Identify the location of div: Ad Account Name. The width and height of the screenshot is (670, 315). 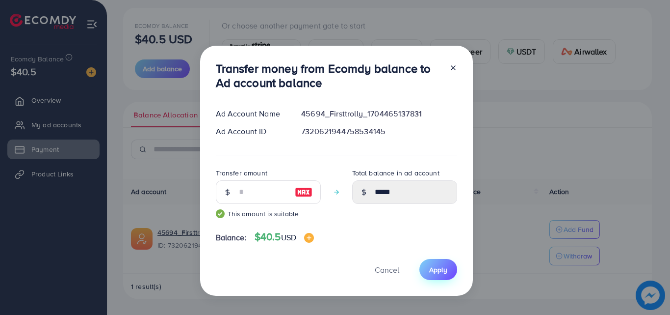
(251, 113).